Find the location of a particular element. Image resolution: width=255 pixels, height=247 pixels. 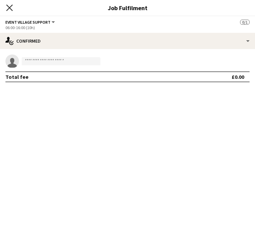

div: 06:00-16:00 (10h) is located at coordinates (127, 27).